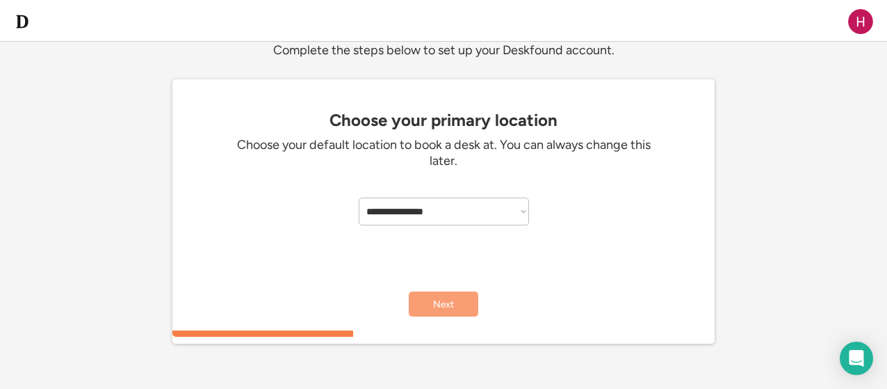 This screenshot has width=887, height=389. Describe the element at coordinates (22, 22) in the screenshot. I see `img: d-whitebg.png` at that location.